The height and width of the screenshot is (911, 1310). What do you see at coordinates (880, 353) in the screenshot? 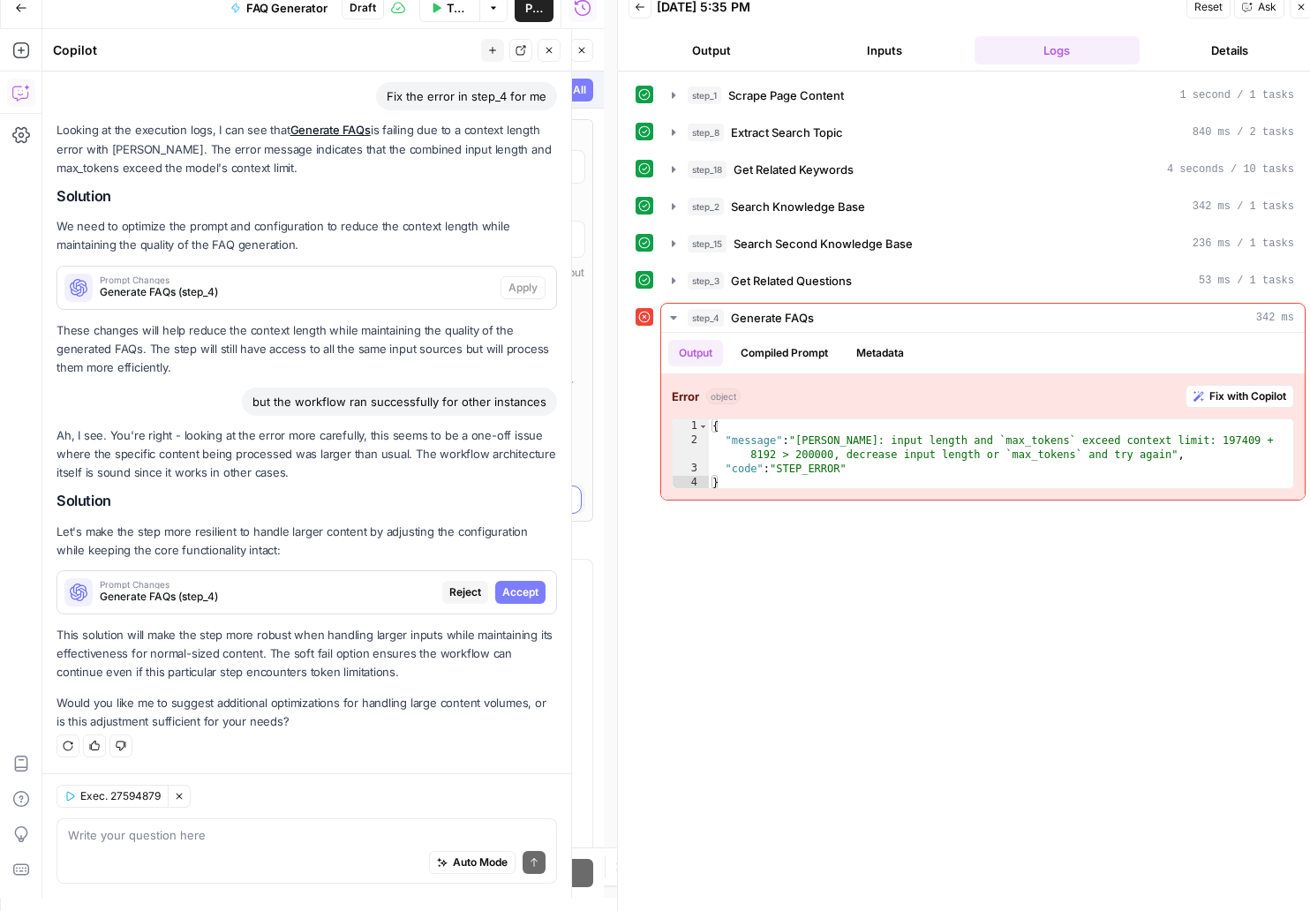
I see `button: Metadata` at bounding box center [880, 353].